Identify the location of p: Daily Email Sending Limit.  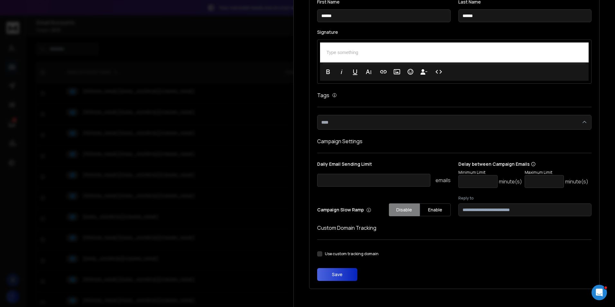
(384, 165).